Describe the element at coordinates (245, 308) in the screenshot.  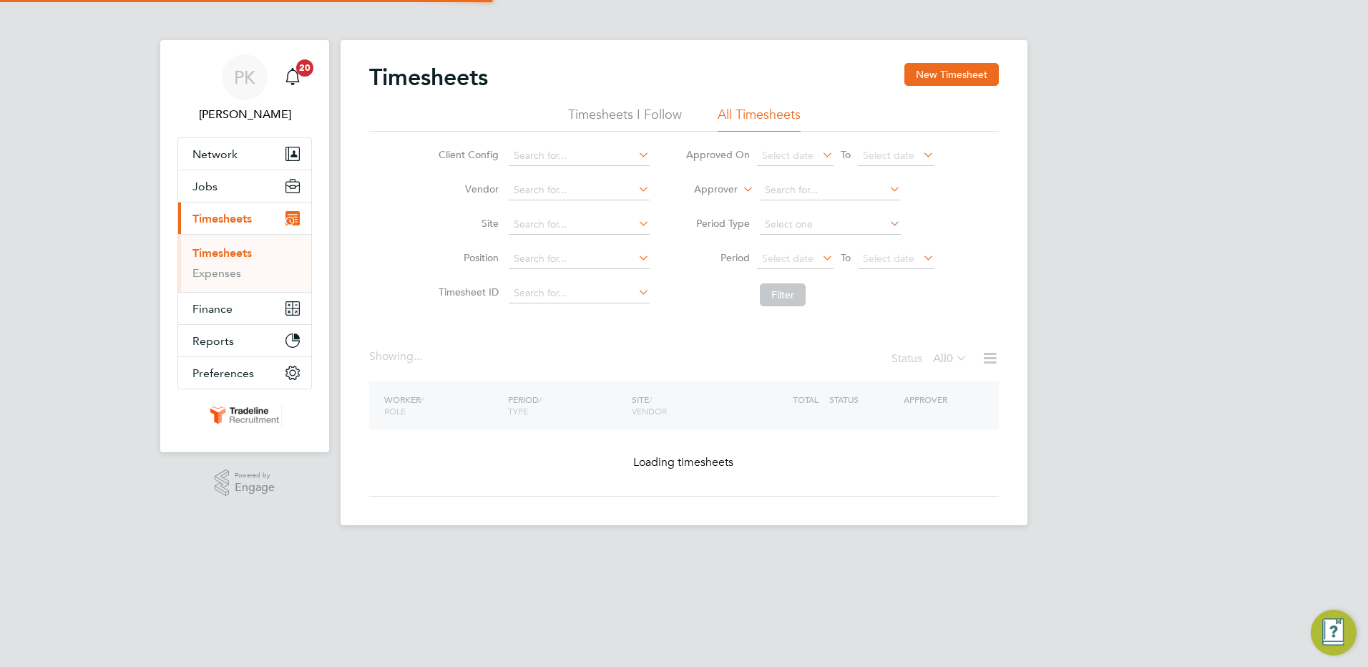
I see `button: Finance` at that location.